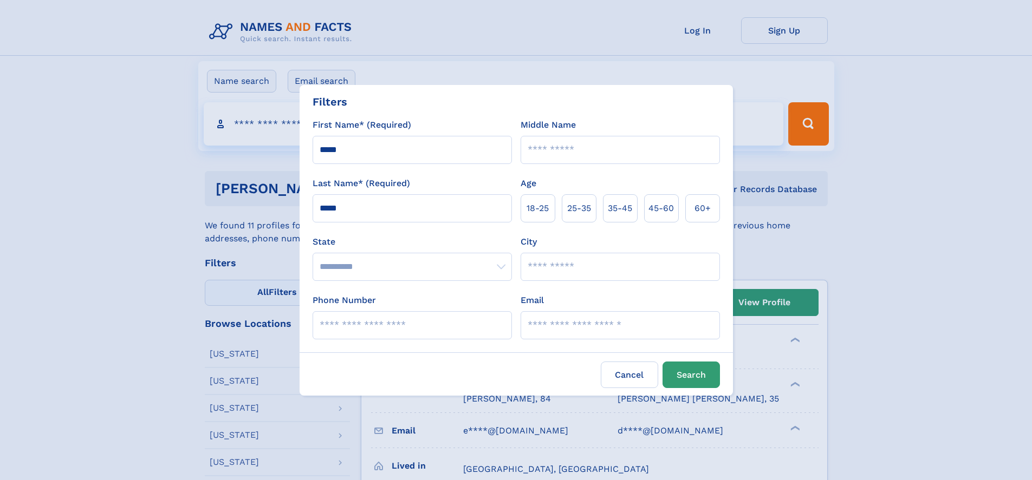 The height and width of the screenshot is (480, 1032). Describe the element at coordinates (344, 301) in the screenshot. I see `label: Phone Number` at that location.